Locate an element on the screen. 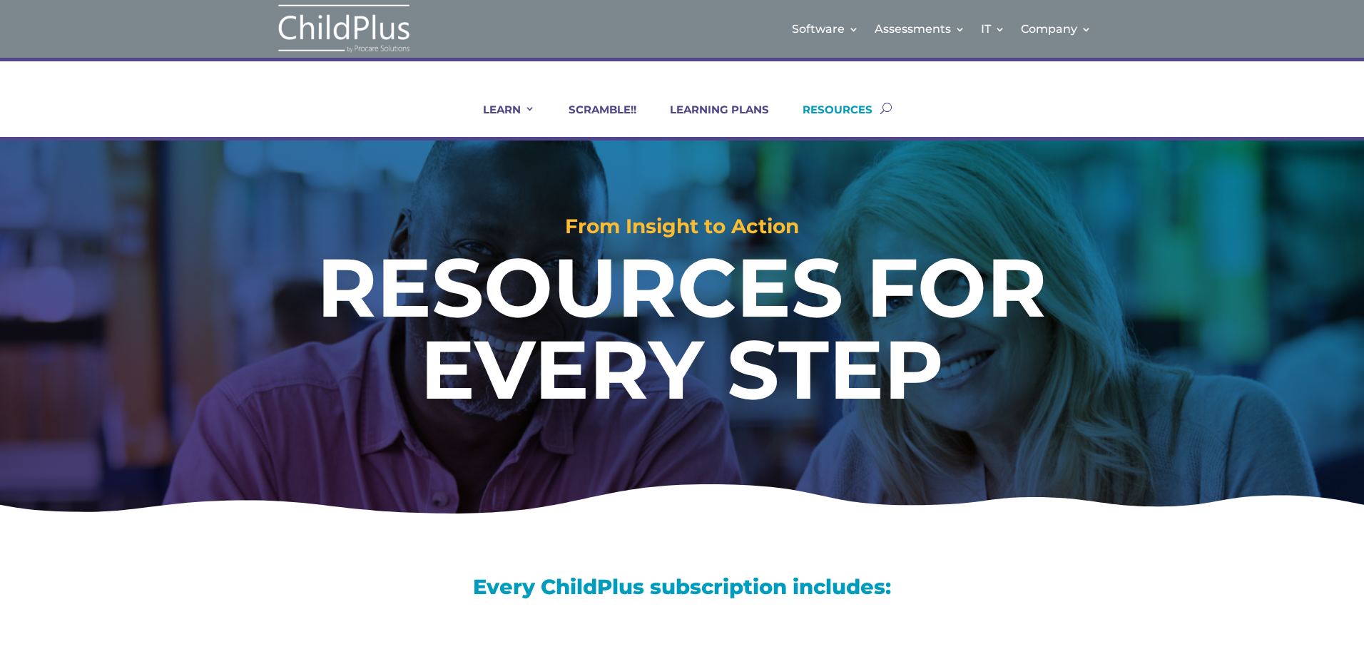 This screenshot has height=659, width=1364. h3: Every ChildPlus subscription includes: is located at coordinates (682, 590).